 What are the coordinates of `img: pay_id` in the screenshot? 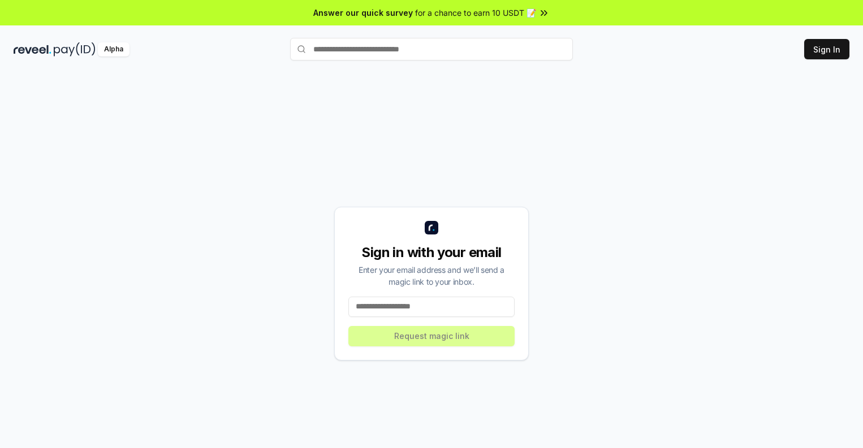 It's located at (75, 49).